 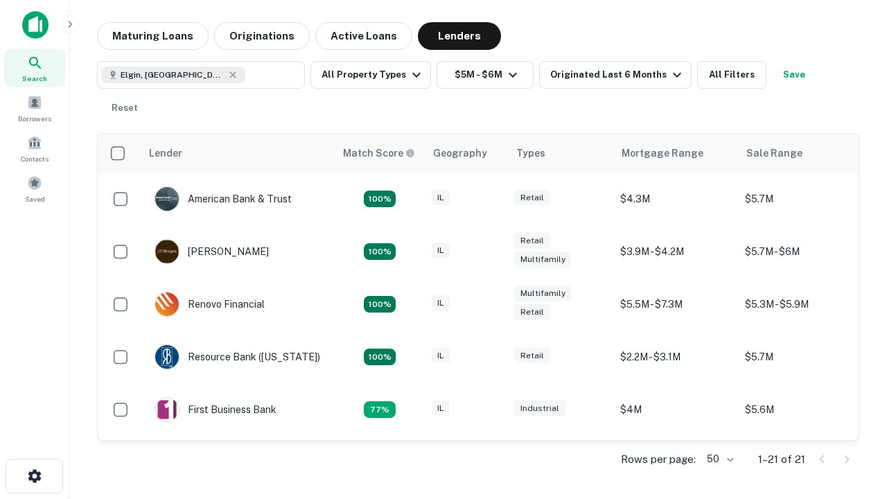 I want to click on th: Geography, so click(x=467, y=153).